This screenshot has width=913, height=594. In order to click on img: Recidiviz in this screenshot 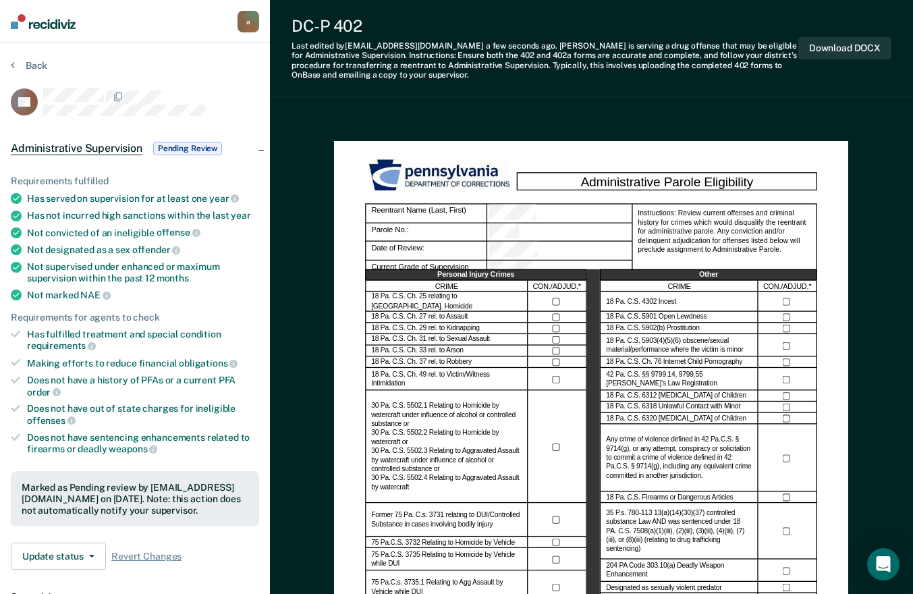, I will do `click(43, 22)`.